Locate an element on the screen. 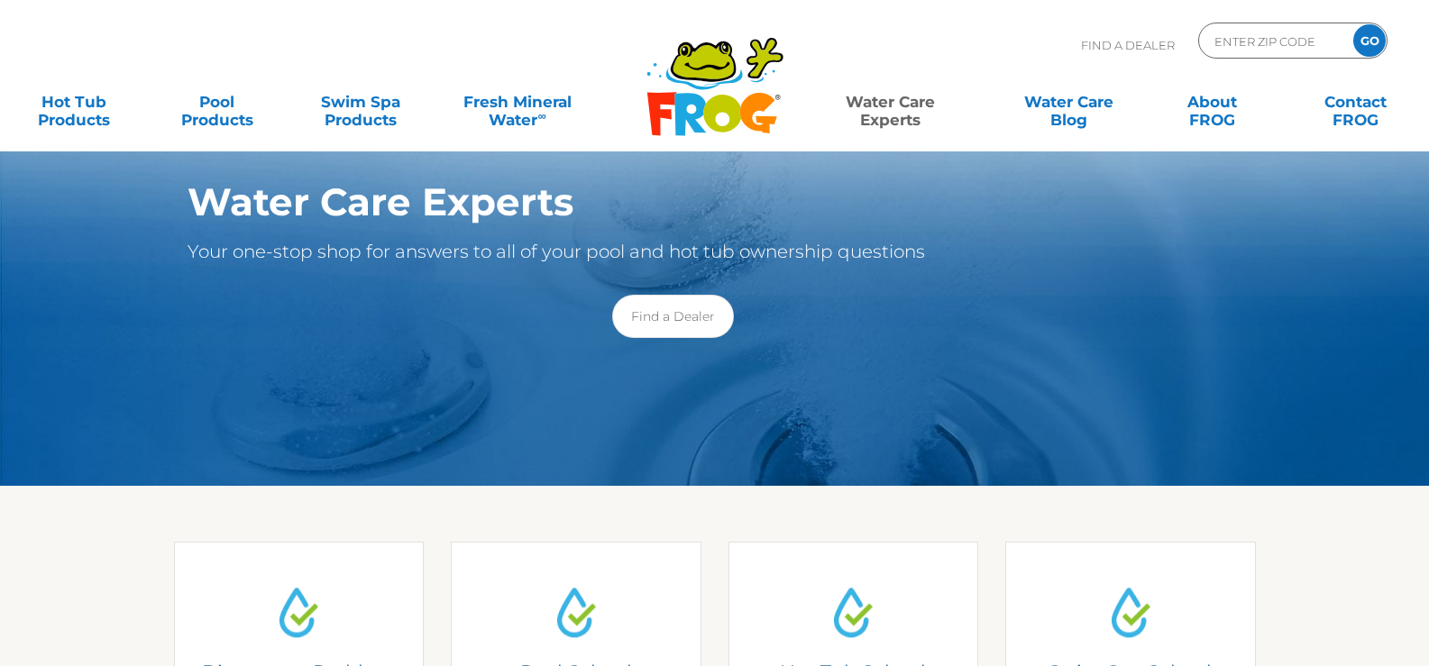  a: ContactFROG is located at coordinates (1355, 102).